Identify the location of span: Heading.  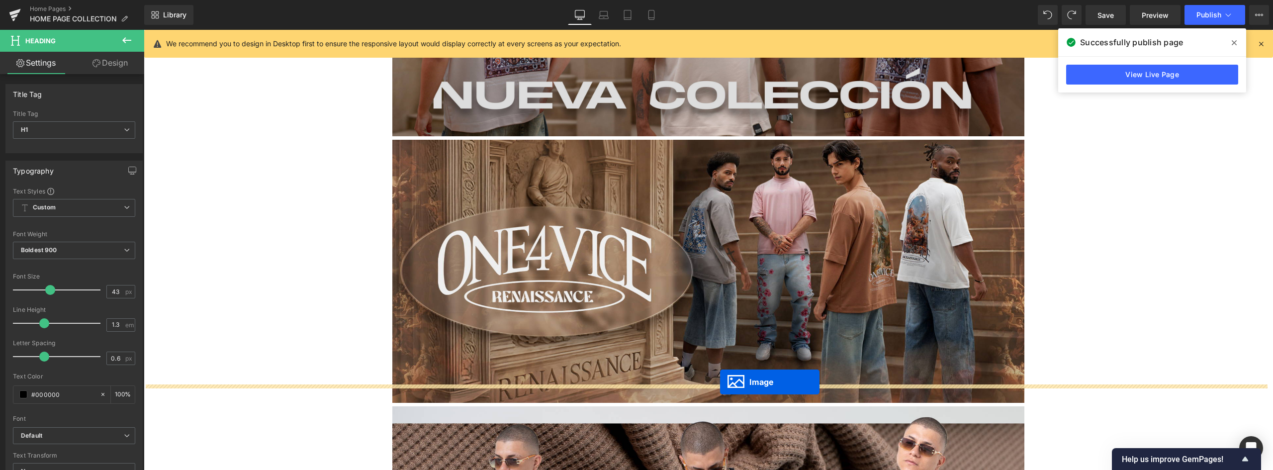
(40, 41).